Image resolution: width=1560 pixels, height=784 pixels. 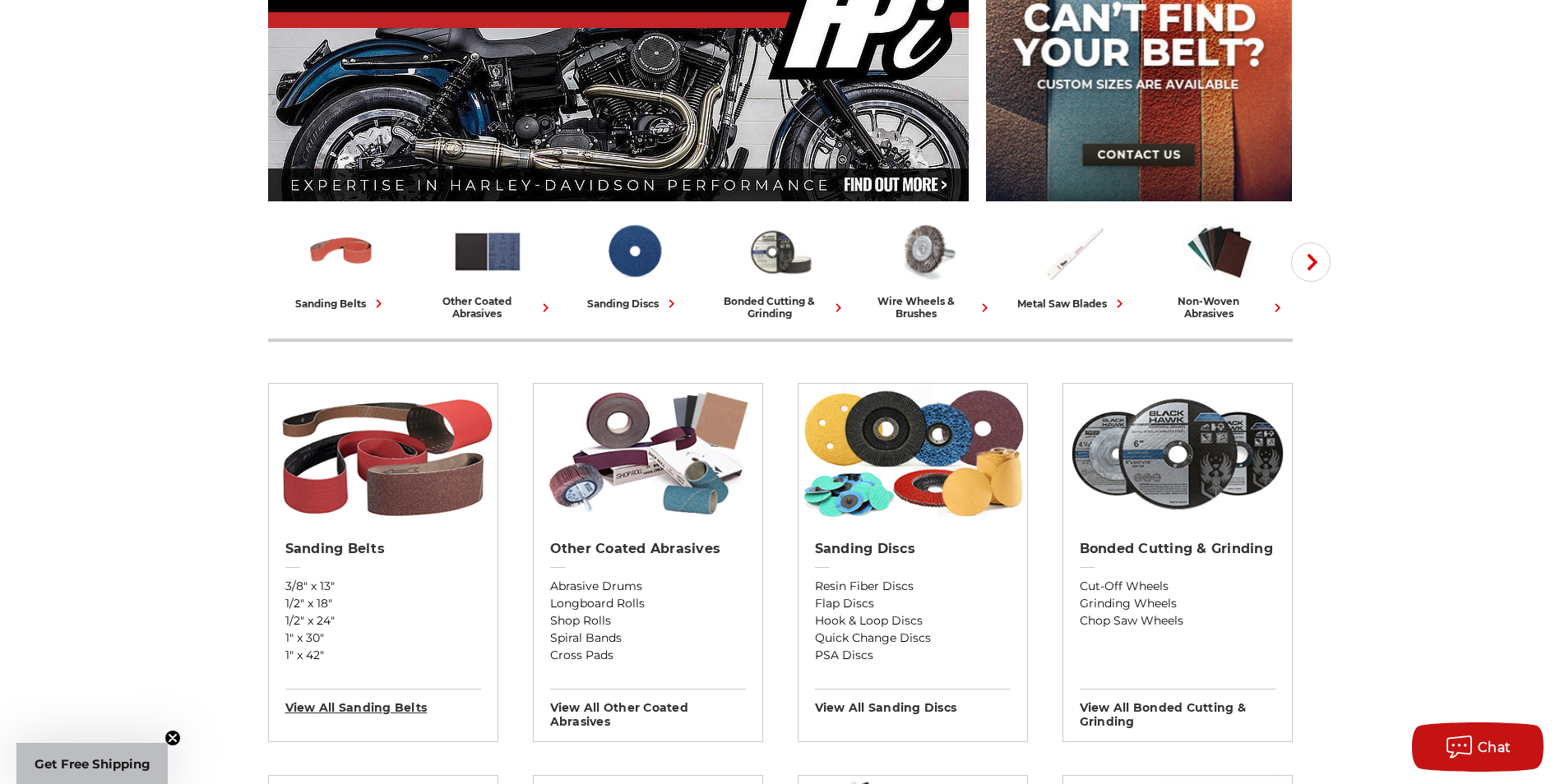 What do you see at coordinates (383, 550) in the screenshot?
I see `h2: Sanding Belts` at bounding box center [383, 550].